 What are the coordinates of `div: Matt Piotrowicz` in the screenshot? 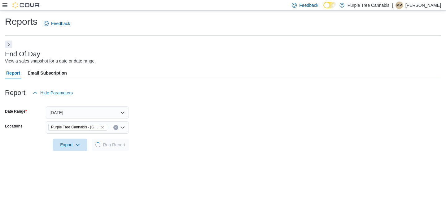 It's located at (399, 5).